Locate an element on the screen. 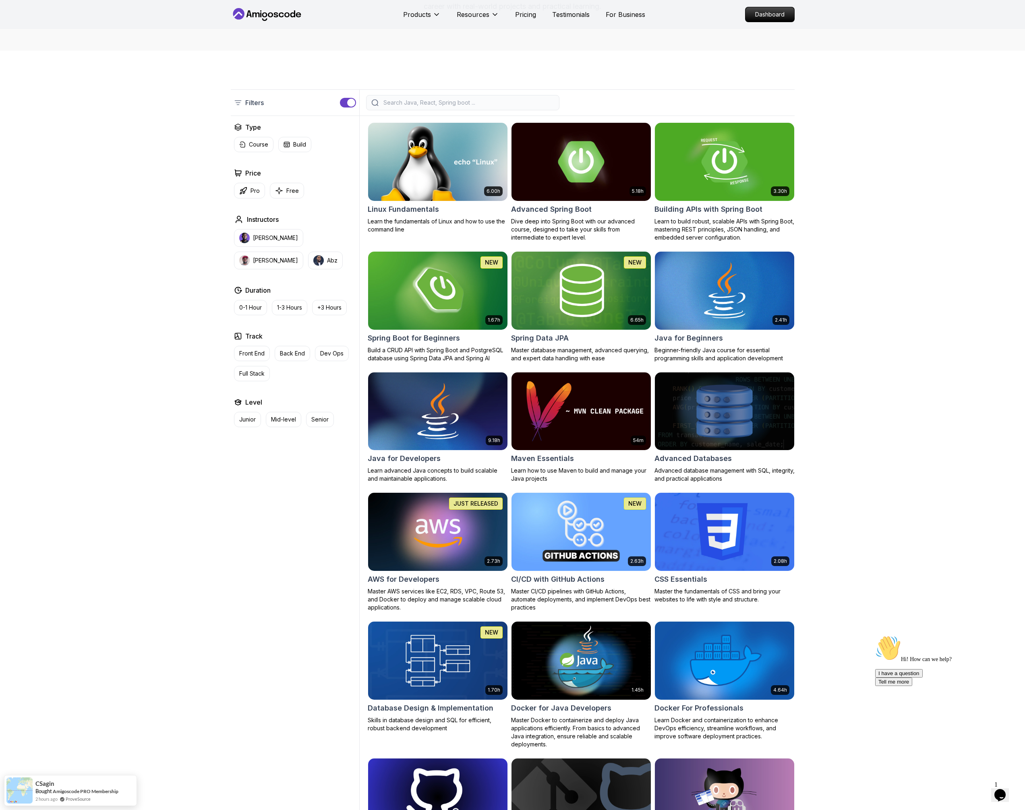 The image size is (1025, 810). p: 2.41h is located at coordinates (781, 320).